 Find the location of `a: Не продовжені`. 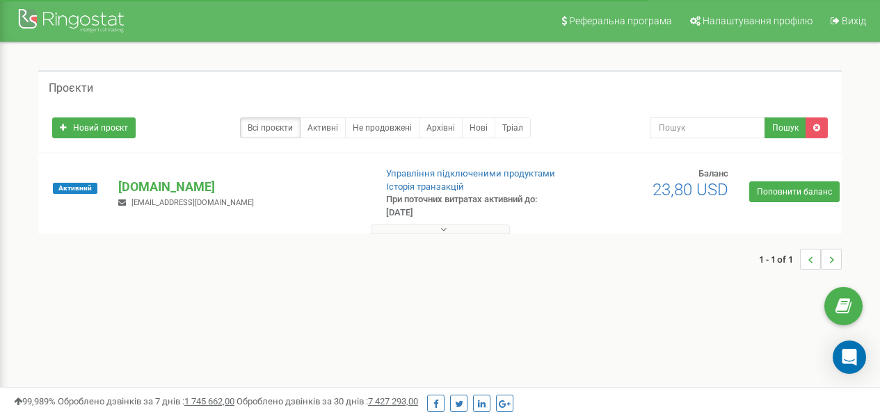

a: Не продовжені is located at coordinates (382, 128).